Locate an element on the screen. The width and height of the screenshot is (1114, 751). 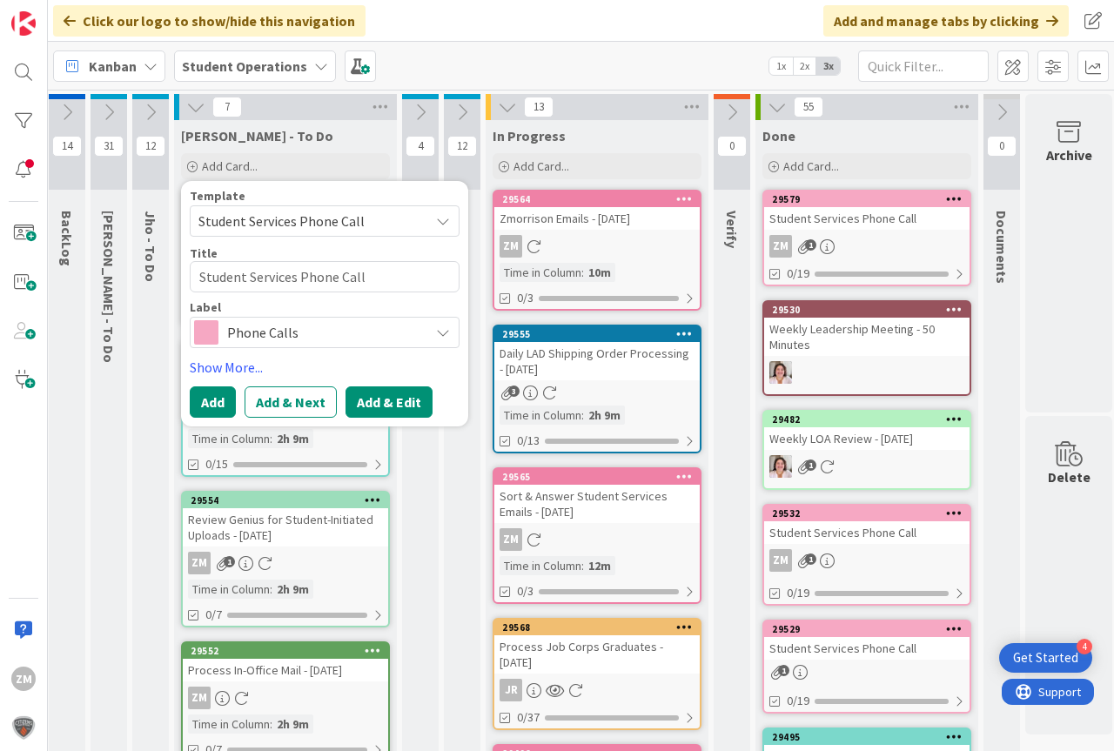
span: Phone Calls is located at coordinates (324, 332).